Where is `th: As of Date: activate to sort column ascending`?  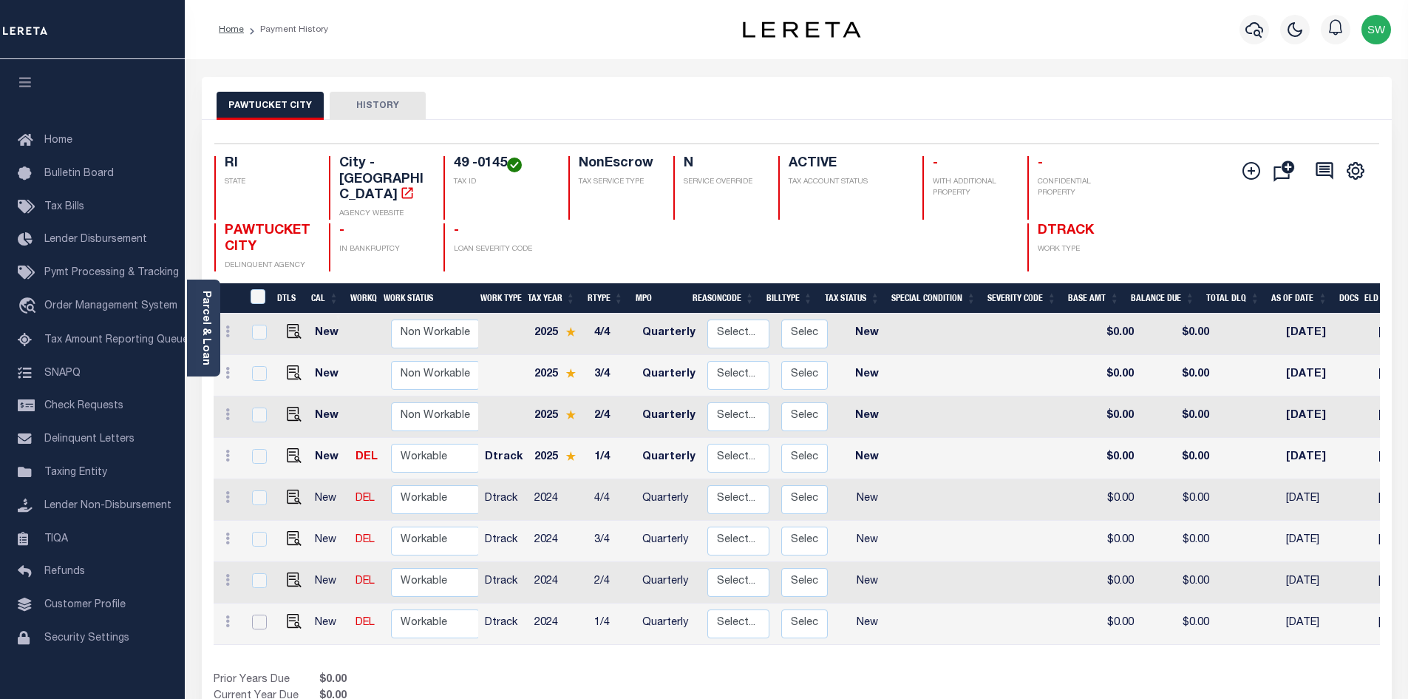
th: As of Date: activate to sort column ascending is located at coordinates (1300, 298).